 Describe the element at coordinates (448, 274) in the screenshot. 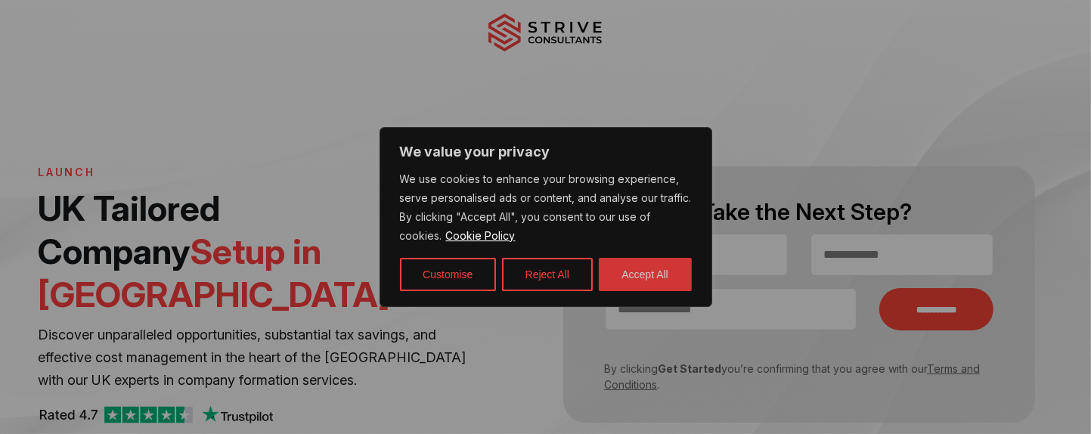

I see `button: Customise` at that location.